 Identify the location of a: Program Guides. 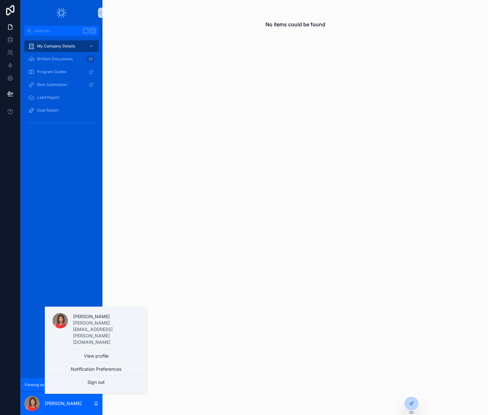
(62, 72).